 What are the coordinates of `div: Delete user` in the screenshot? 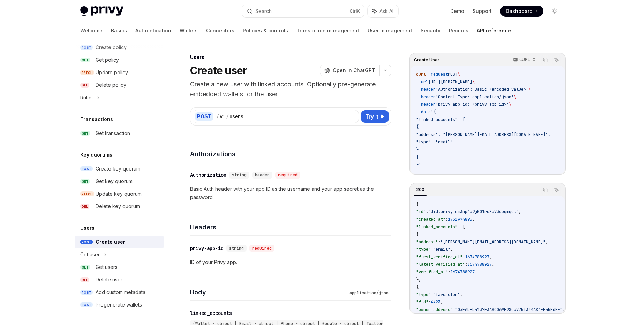 It's located at (109, 280).